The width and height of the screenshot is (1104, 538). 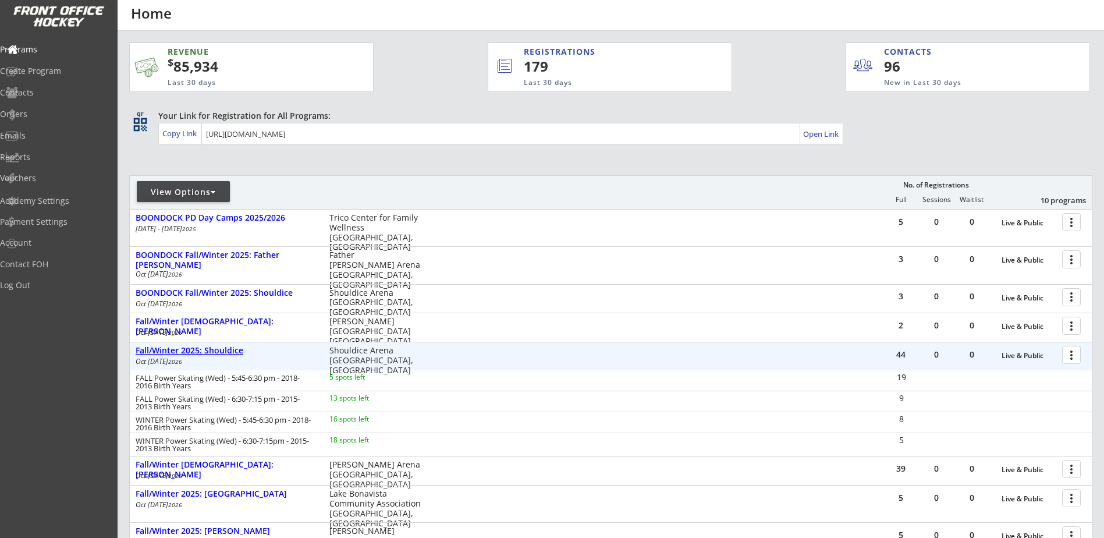 I want to click on div: Waitlist, so click(x=971, y=200).